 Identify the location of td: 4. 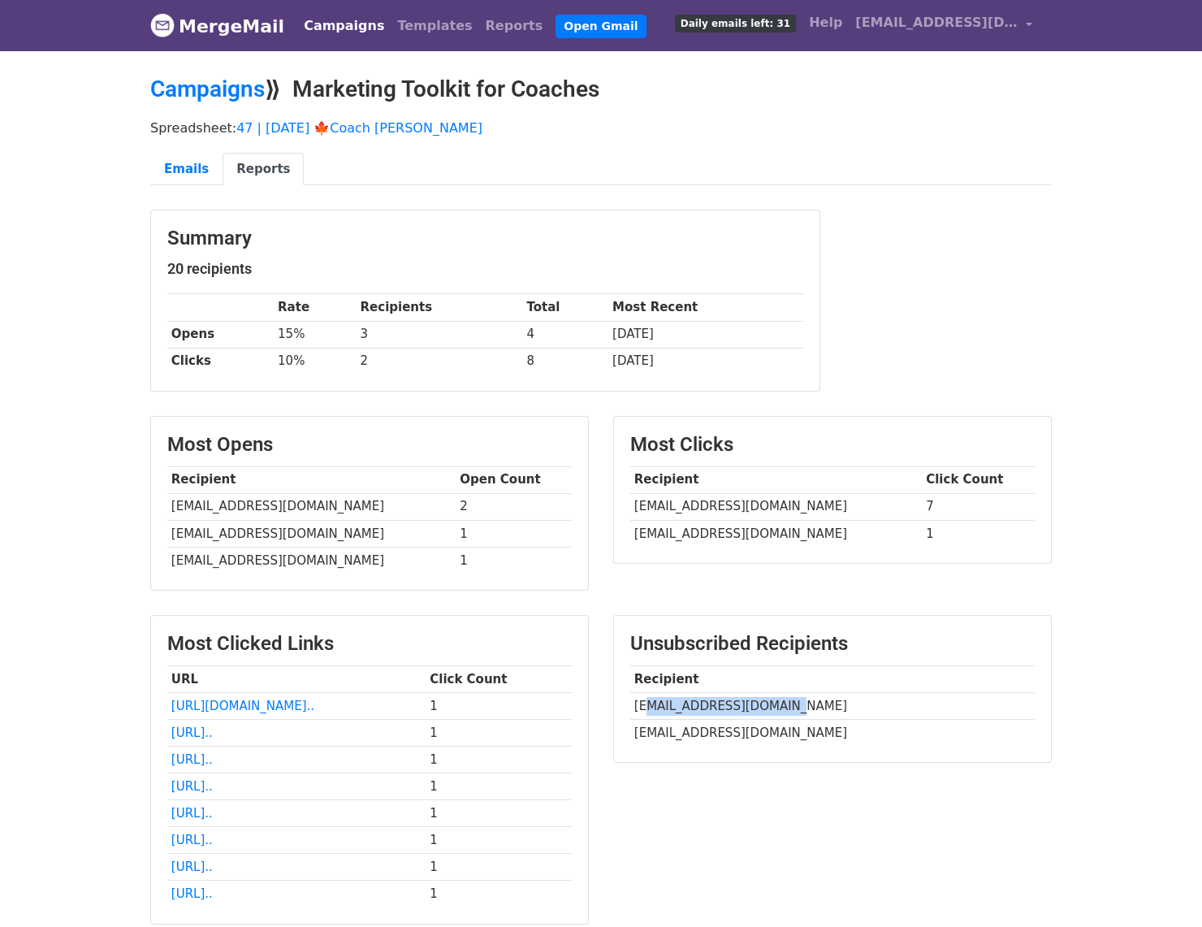
(566, 334).